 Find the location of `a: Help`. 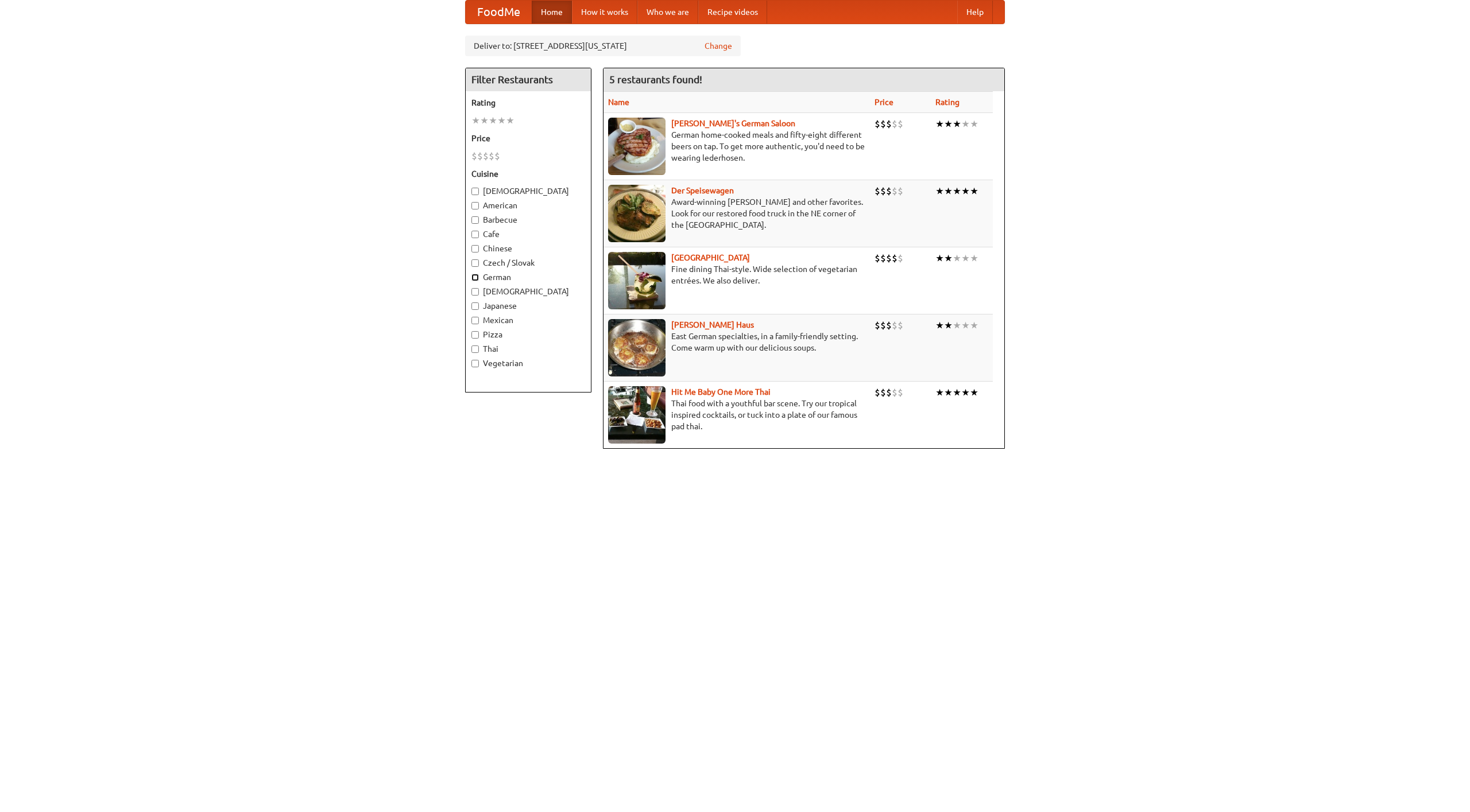

a: Help is located at coordinates (975, 12).